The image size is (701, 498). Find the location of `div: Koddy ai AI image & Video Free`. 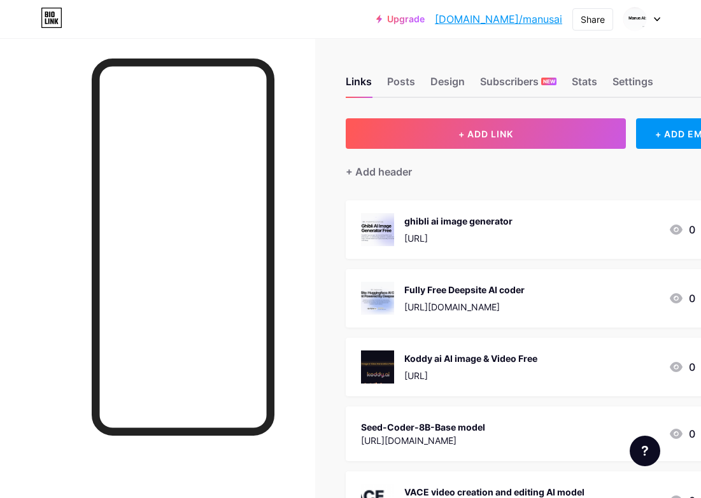

div: Koddy ai AI image & Video Free is located at coordinates (470, 358).